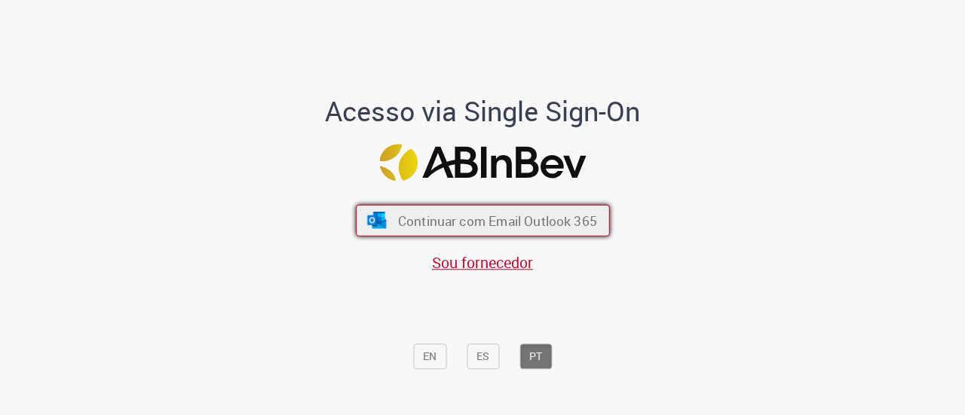 The width and height of the screenshot is (965, 415). What do you see at coordinates (483, 162) in the screenshot?
I see `img: Logo ABInBev` at bounding box center [483, 162].